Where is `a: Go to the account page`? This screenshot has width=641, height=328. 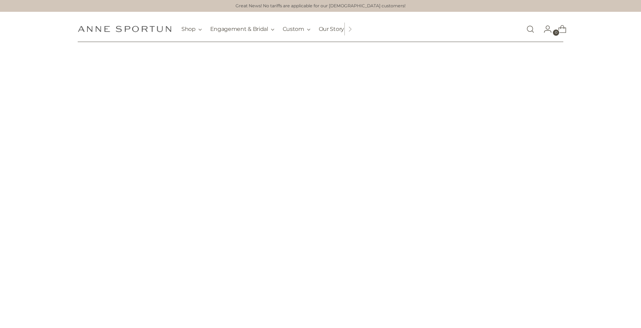
a: Go to the account page is located at coordinates (545, 29).